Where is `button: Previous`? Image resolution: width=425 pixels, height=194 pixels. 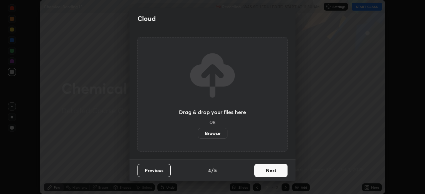
button: Previous is located at coordinates (154, 171).